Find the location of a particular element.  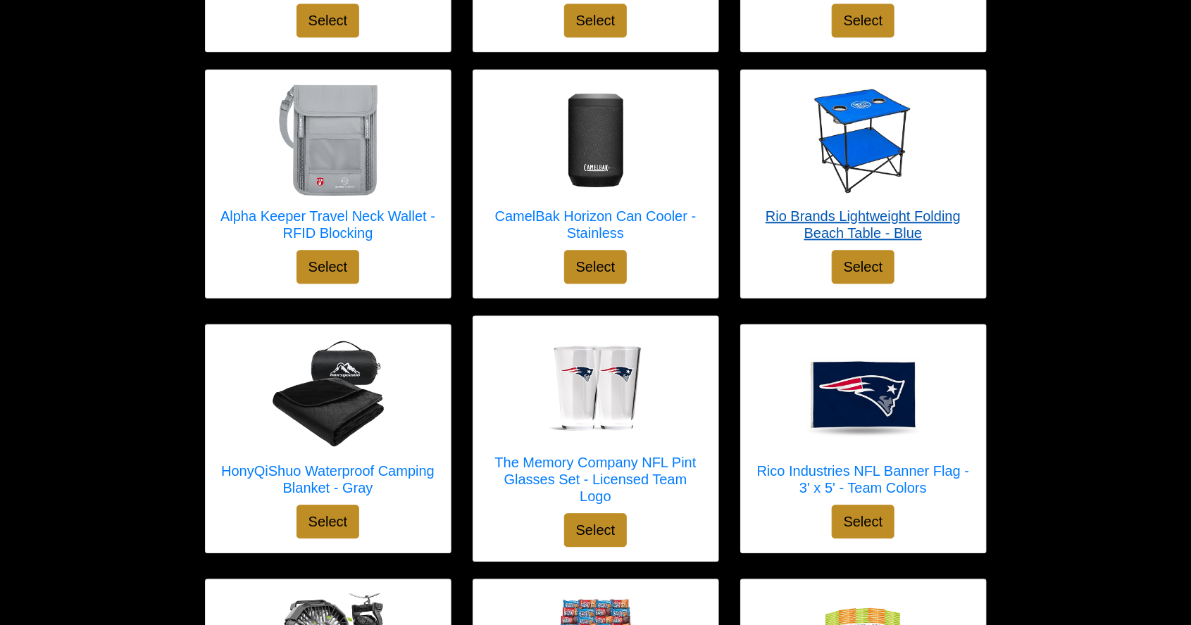

h5: Rico Industries NFL Banner Flag - 3' x 5' - Team Colors is located at coordinates (863, 480).